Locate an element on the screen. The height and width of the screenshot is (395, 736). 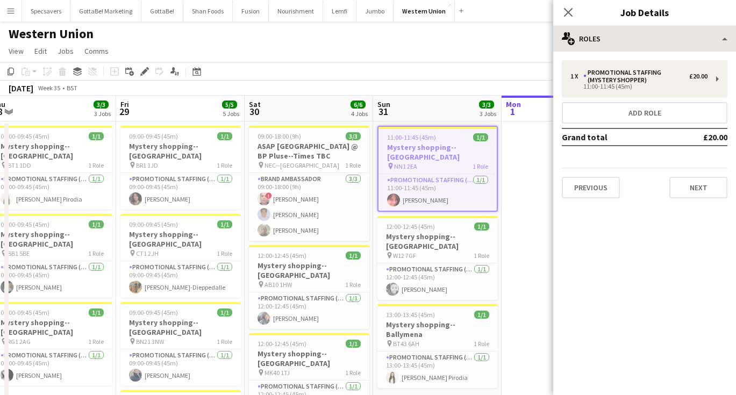
button: Western Union is located at coordinates (424, 11).